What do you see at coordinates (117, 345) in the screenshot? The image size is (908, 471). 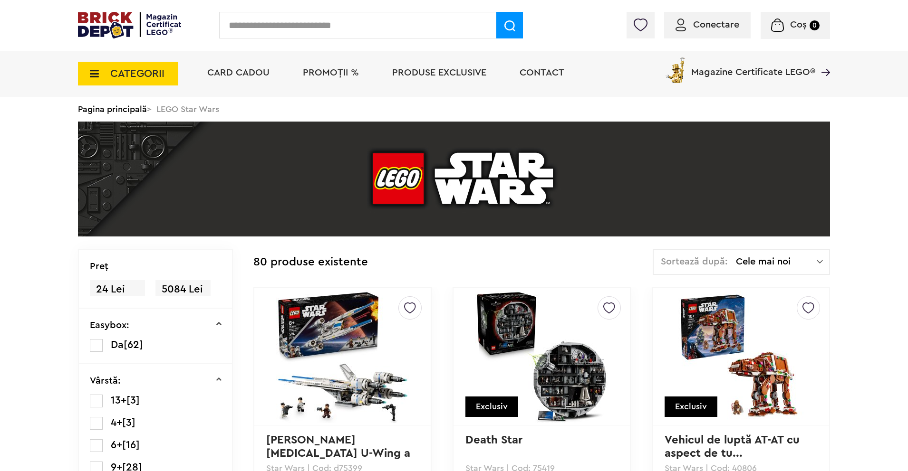 I see `span: Da` at bounding box center [117, 345].